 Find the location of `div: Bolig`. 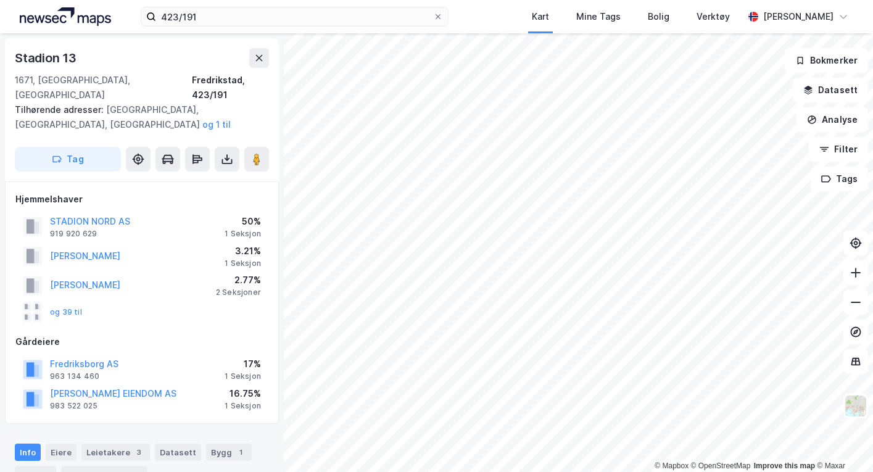

div: Bolig is located at coordinates (658, 17).